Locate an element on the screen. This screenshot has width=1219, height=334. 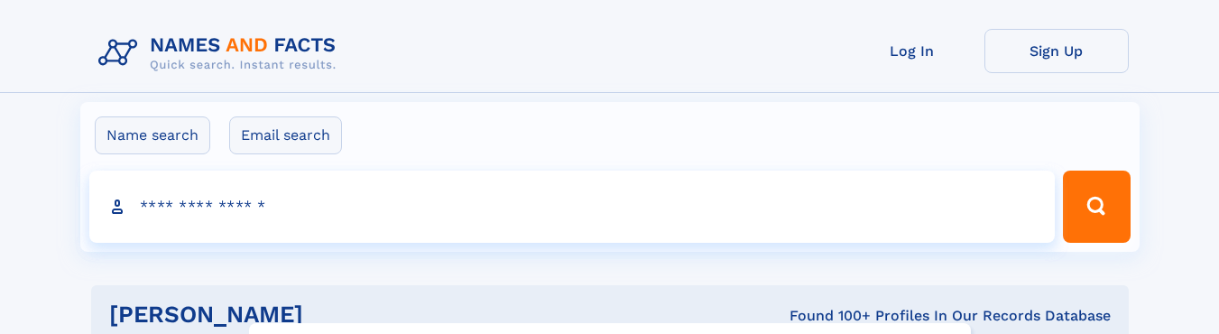
button: Search Button is located at coordinates (1096, 207).